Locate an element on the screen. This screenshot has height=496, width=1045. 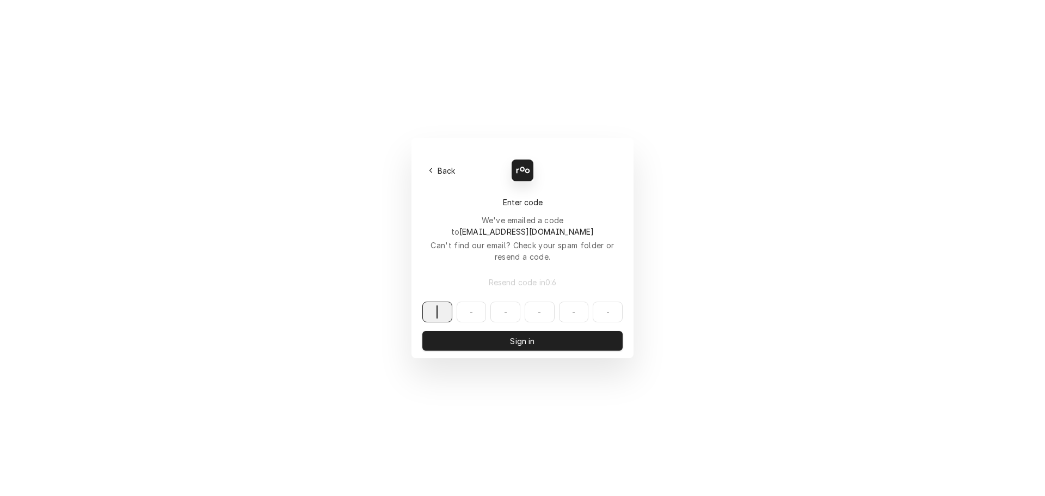
span: Resend code in 0 : 6 is located at coordinates (523, 282).